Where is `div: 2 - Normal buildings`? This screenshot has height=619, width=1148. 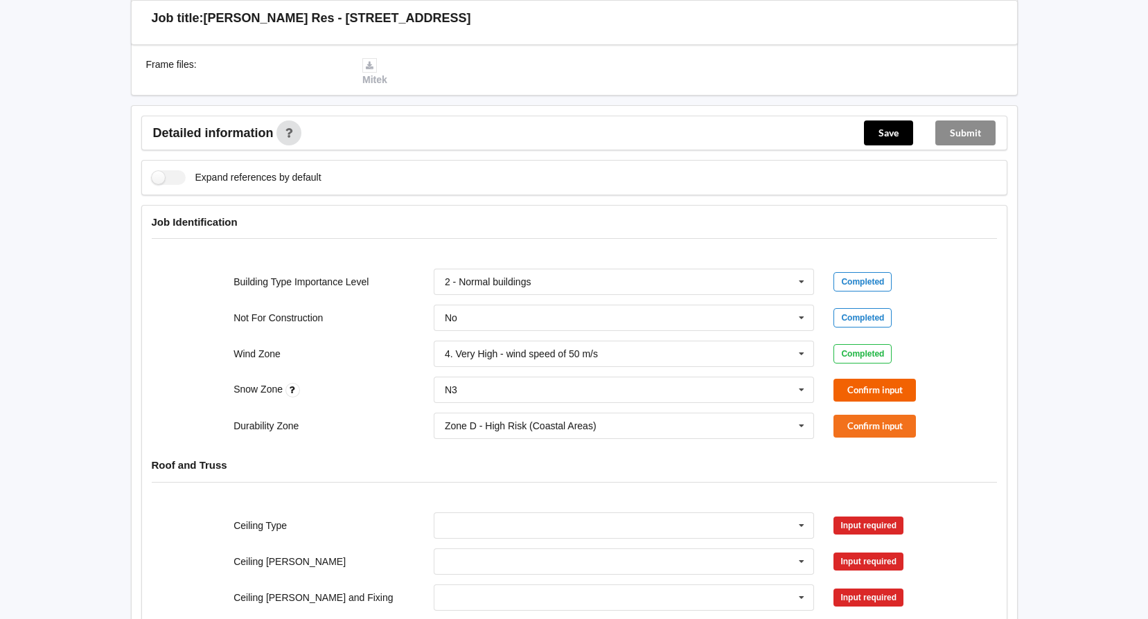
div: 2 - Normal buildings is located at coordinates (488, 282).